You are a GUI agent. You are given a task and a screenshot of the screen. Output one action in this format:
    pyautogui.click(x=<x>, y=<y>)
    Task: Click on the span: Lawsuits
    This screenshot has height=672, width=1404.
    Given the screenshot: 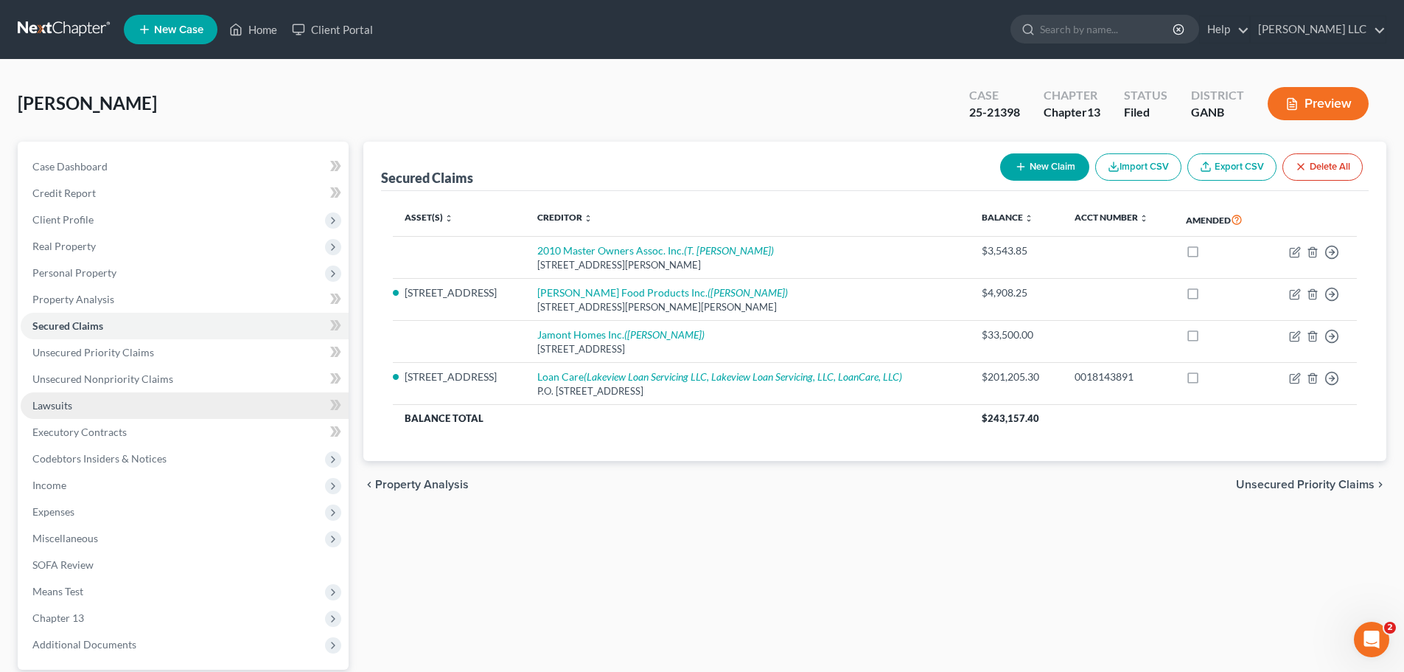 What is the action you would take?
    pyautogui.click(x=52, y=405)
    